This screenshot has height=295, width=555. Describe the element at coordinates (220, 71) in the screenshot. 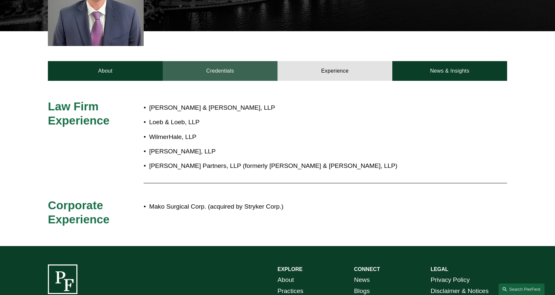

I see `a: Credentials` at that location.